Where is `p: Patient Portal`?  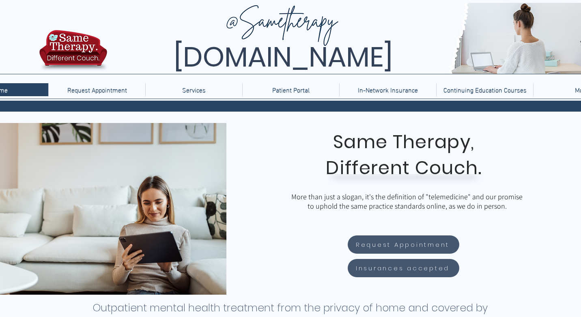 p: Patient Portal is located at coordinates (291, 90).